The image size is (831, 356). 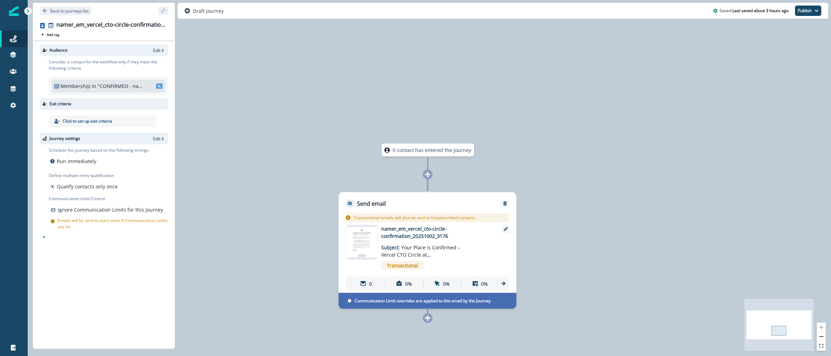 I want to click on div: 0 contact has entered the journey, so click(x=428, y=150).